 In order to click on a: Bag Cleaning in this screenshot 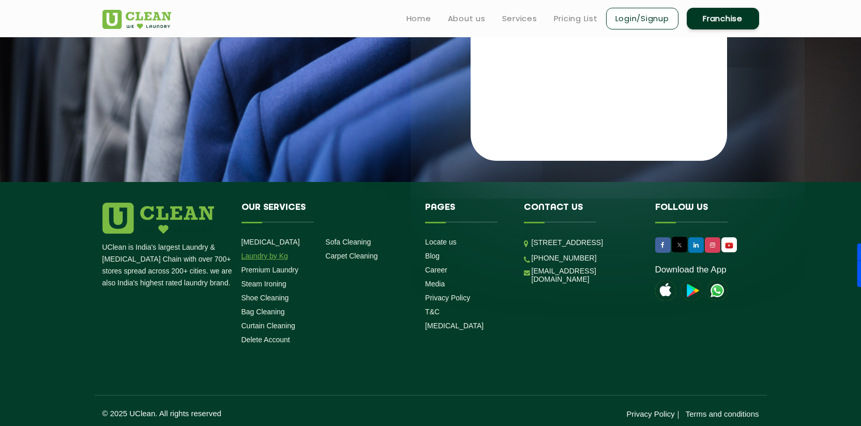, I will do `click(263, 312)`.